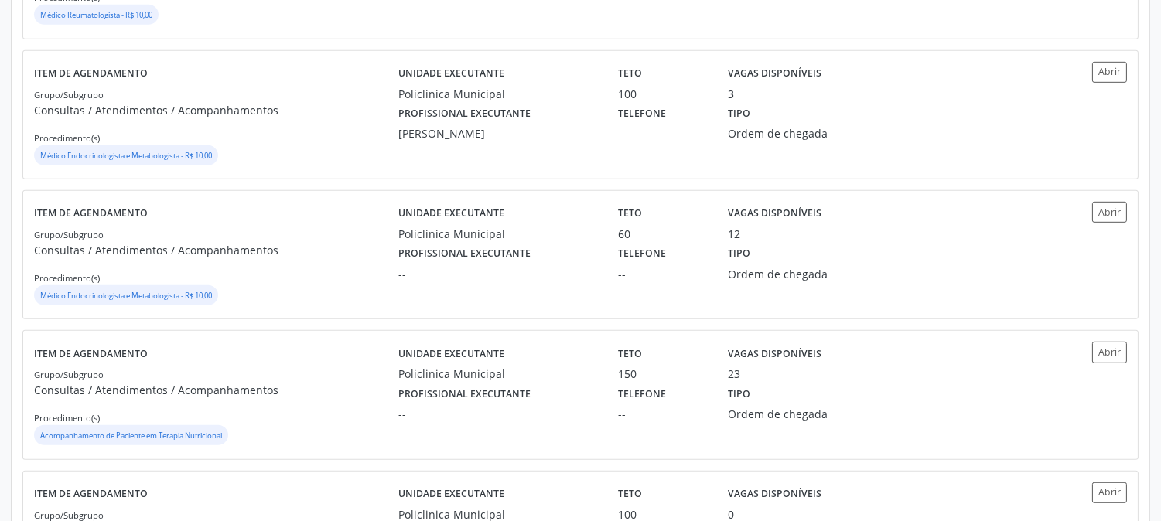  Describe the element at coordinates (731, 94) in the screenshot. I see `div: 3` at that location.